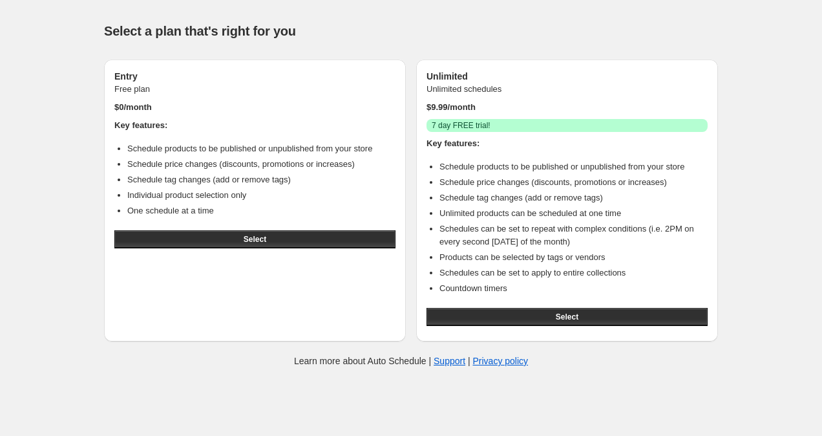 This screenshot has width=822, height=436. Describe the element at coordinates (255, 107) in the screenshot. I see `p: $ 0 /month` at that location.